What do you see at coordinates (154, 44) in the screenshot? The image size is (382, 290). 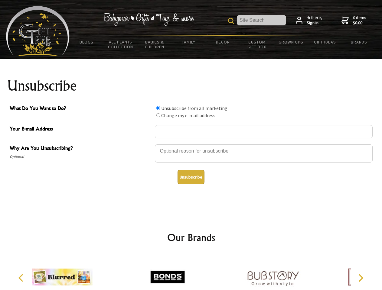 I see `a: Babies & Children` at bounding box center [154, 44].